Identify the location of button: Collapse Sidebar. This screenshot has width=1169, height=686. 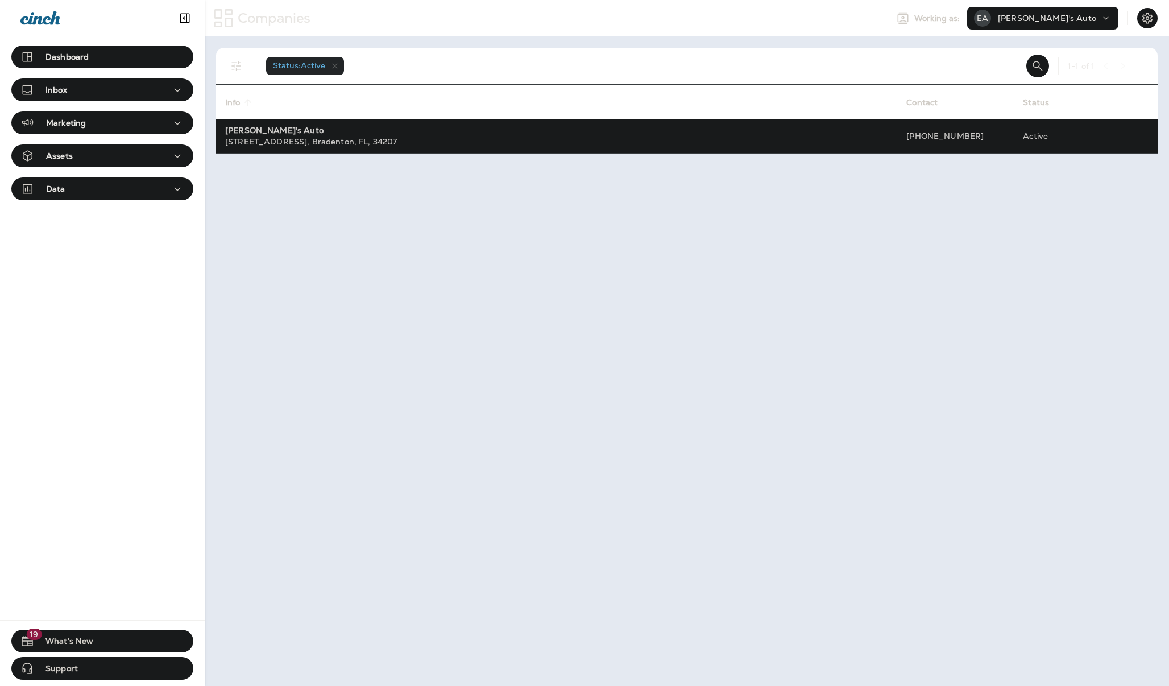
(185, 18).